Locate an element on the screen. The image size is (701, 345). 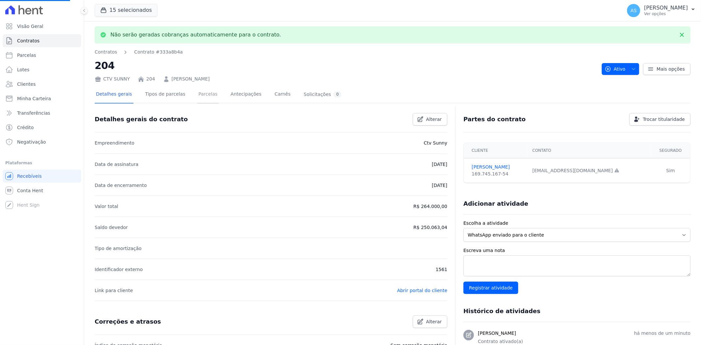
span: Lotes is located at coordinates (23, 70).